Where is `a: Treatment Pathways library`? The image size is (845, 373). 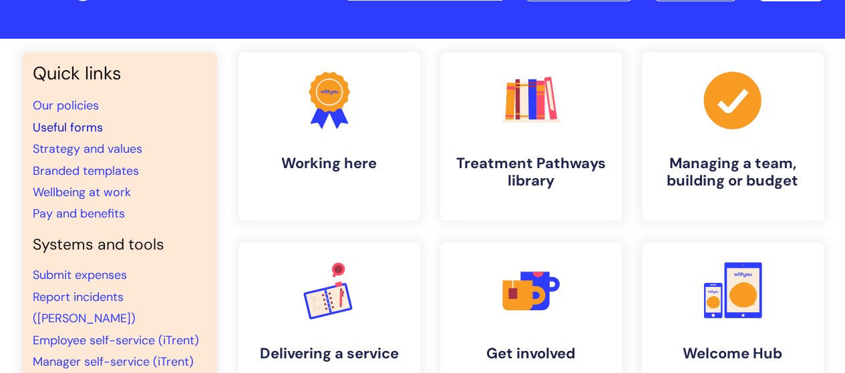 a: Treatment Pathways library is located at coordinates (531, 136).